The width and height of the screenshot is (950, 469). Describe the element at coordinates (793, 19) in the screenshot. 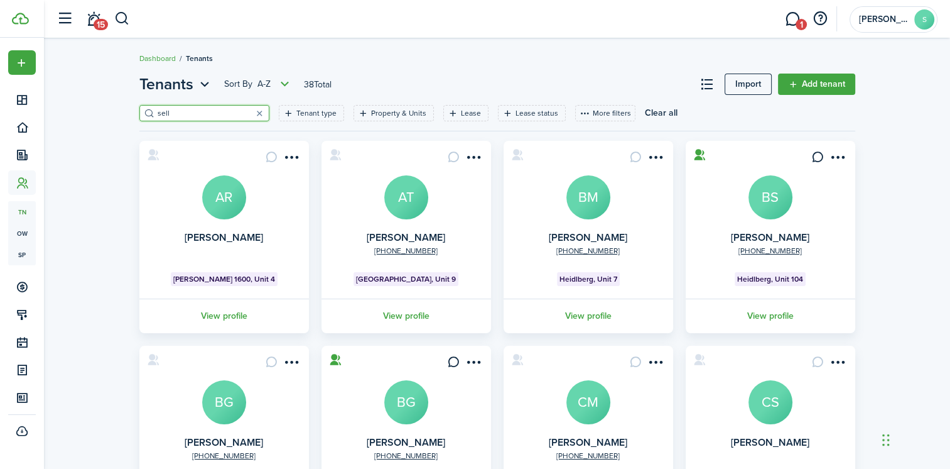

I see `a: Messaging` at that location.